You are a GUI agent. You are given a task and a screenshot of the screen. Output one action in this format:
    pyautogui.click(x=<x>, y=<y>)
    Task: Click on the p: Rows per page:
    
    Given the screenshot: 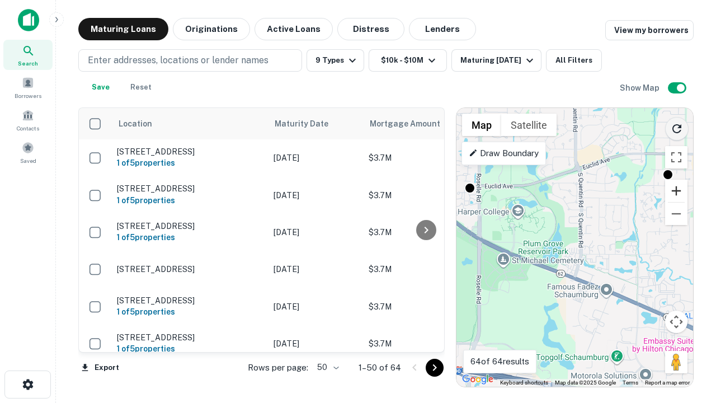 What is the action you would take?
    pyautogui.click(x=278, y=367)
    